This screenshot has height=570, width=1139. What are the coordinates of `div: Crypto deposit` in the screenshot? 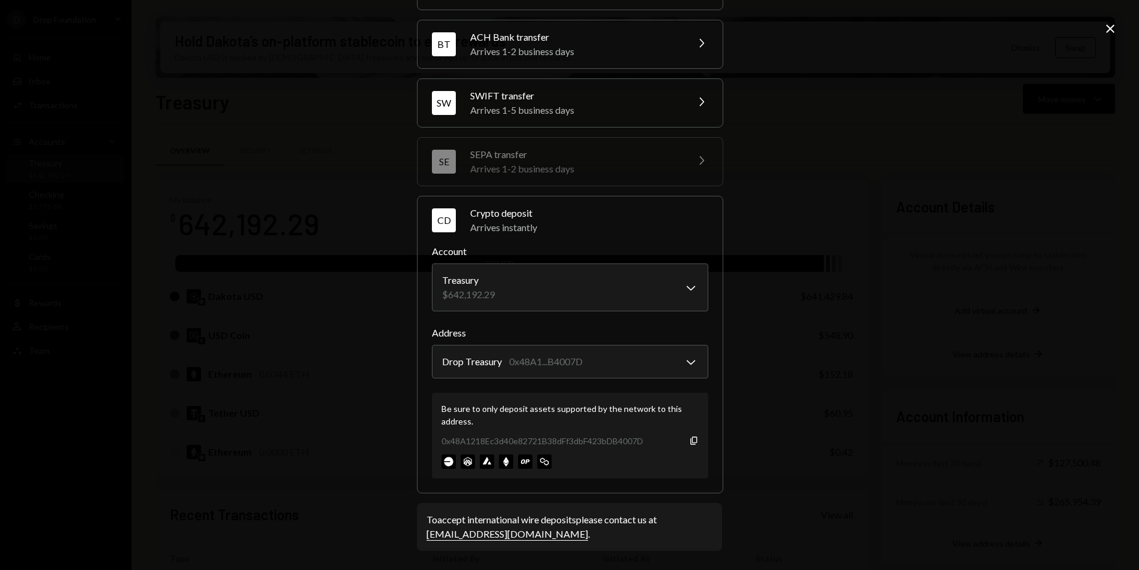 It's located at (589, 213).